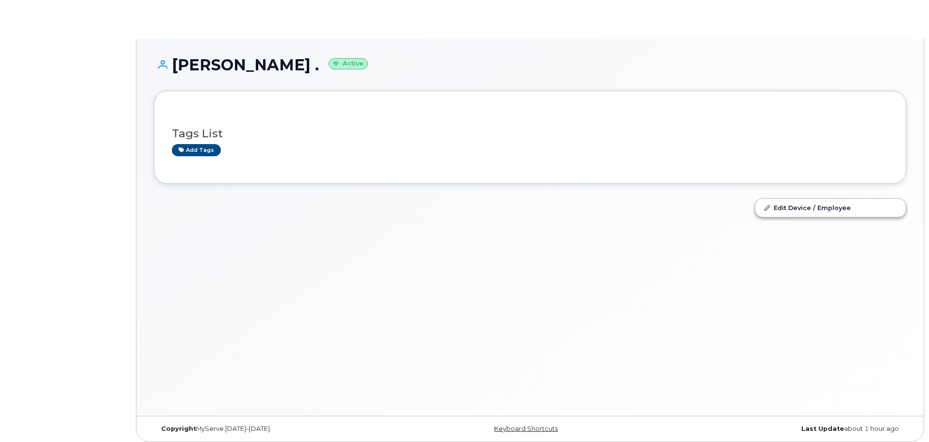 This screenshot has width=929, height=442. What do you see at coordinates (196, 150) in the screenshot?
I see `a: Add tags` at bounding box center [196, 150].